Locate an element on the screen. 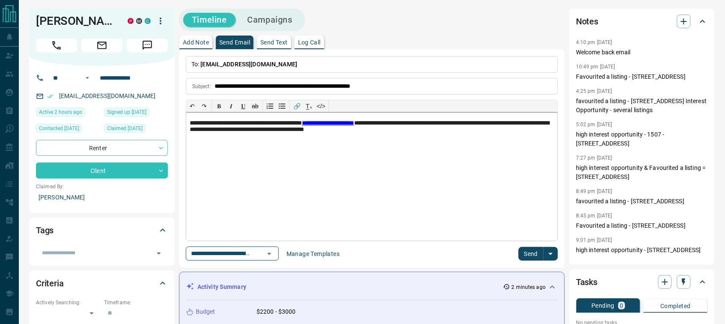 This screenshot has height=324, width=725. p: Subject: is located at coordinates (202, 86).